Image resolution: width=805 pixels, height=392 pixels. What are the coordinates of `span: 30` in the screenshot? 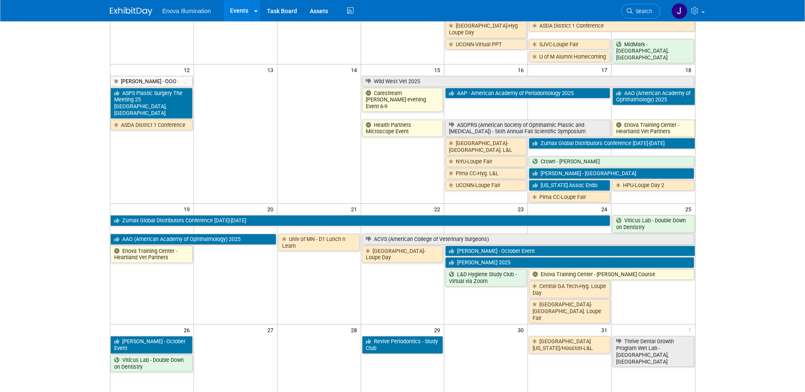 It's located at (522, 330).